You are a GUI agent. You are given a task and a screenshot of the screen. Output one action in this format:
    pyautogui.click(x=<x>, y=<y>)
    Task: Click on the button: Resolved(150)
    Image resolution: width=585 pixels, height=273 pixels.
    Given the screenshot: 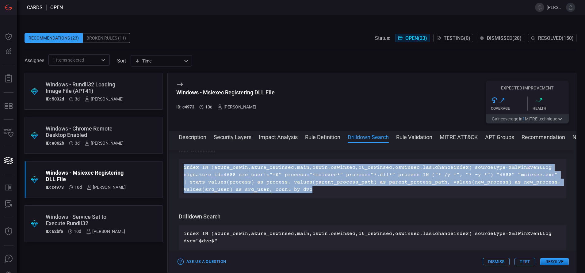 What is the action you would take?
    pyautogui.click(x=552, y=38)
    